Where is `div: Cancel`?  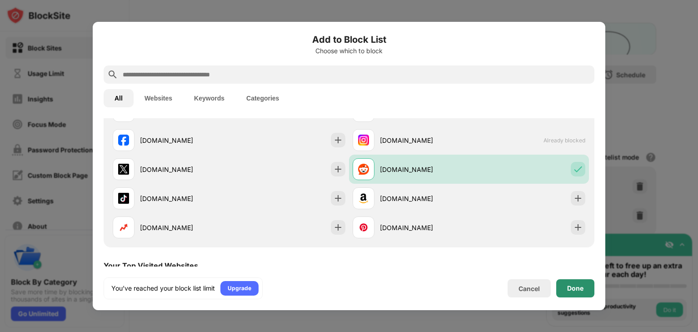
div: Cancel is located at coordinates (529, 288).